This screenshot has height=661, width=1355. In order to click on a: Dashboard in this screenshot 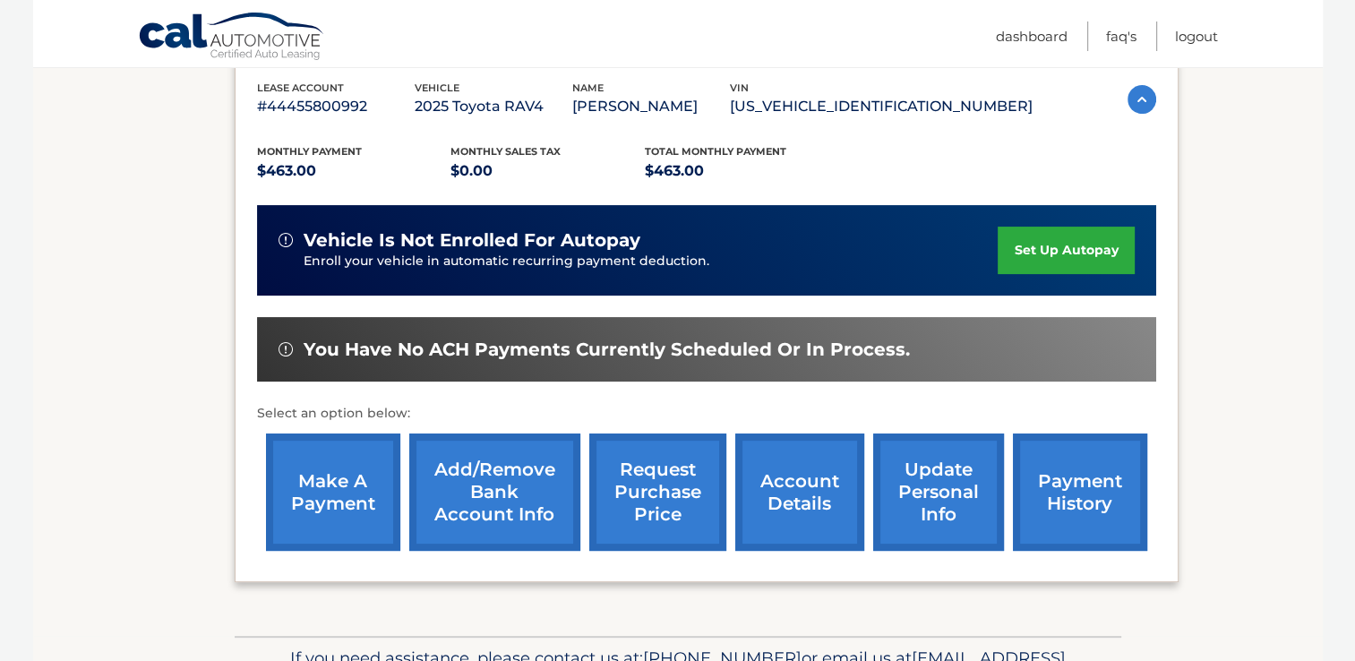, I will do `click(1032, 36)`.